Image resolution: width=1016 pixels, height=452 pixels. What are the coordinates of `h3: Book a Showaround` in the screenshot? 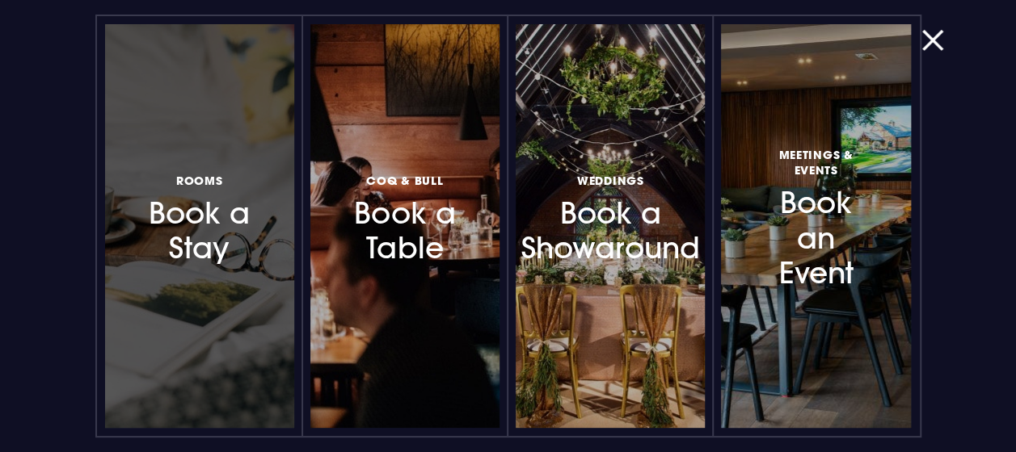 It's located at (610, 217).